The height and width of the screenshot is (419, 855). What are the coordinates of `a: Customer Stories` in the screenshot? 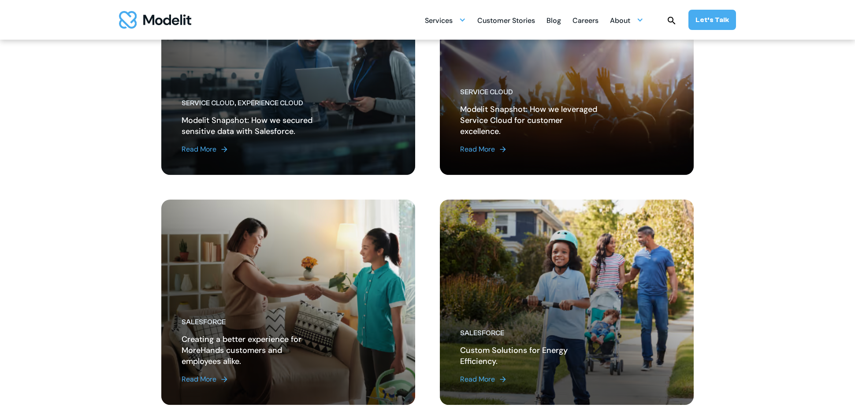 It's located at (506, 20).